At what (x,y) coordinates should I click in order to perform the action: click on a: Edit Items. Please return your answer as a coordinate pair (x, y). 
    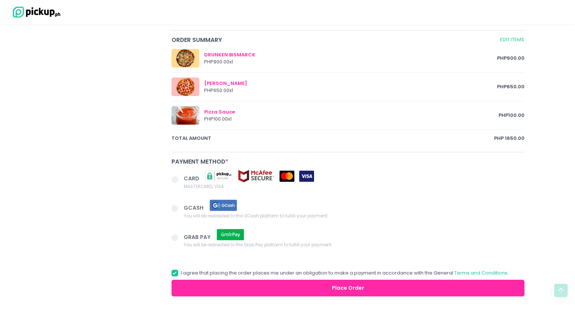
    Looking at the image, I should click on (512, 40).